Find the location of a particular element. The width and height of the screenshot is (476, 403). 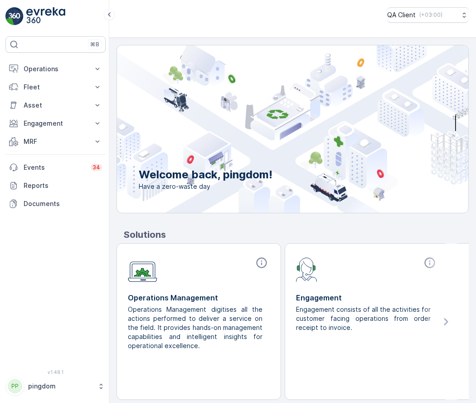

button: Operations is located at coordinates (55, 69).